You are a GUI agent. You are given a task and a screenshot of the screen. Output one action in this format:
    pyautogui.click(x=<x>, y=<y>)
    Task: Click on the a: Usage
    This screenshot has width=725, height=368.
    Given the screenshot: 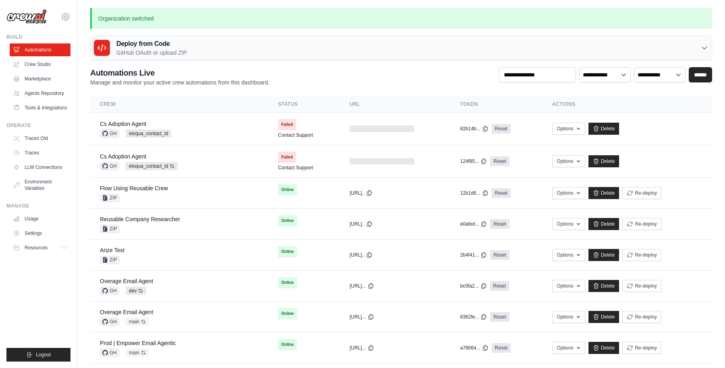 What is the action you would take?
    pyautogui.click(x=40, y=219)
    